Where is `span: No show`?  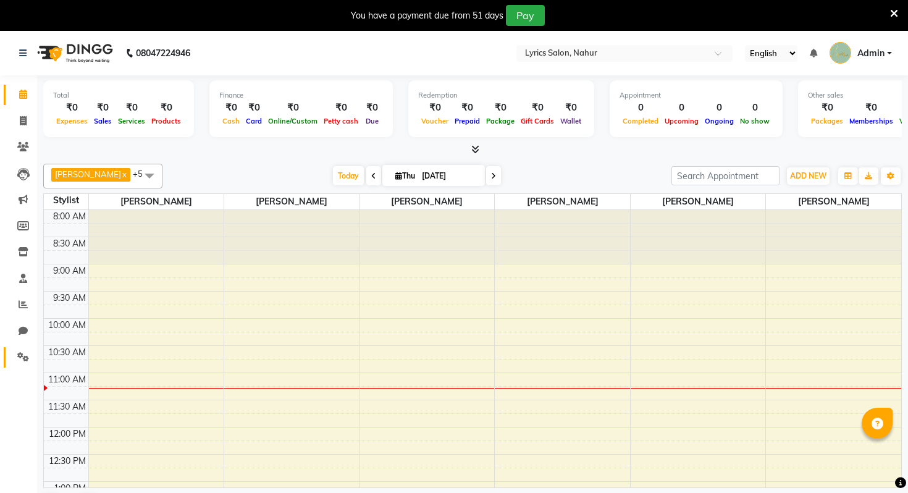
span: No show is located at coordinates (755, 121).